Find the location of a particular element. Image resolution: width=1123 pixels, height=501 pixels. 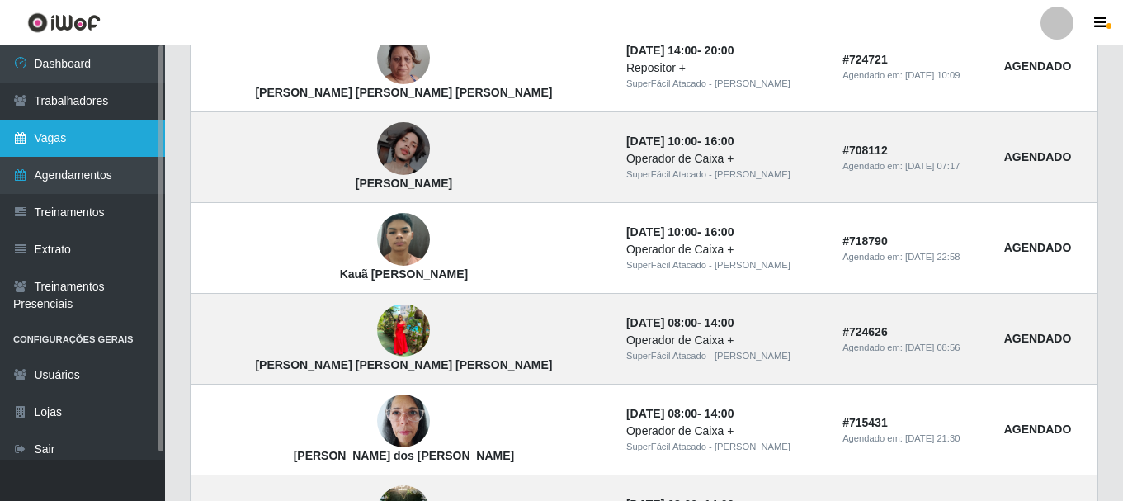

strong: # 724721 is located at coordinates (865, 59).